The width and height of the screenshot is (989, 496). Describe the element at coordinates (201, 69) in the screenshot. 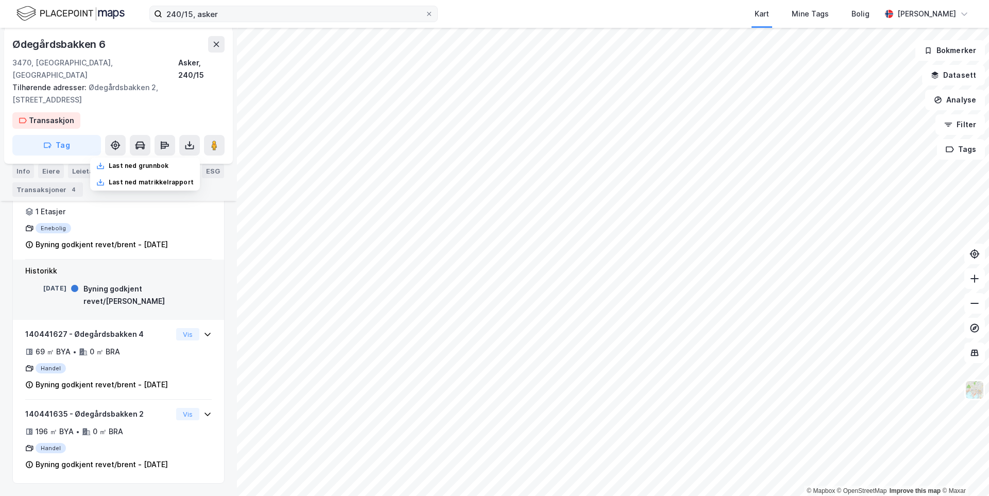

I see `div: Asker, 240/15` at that location.